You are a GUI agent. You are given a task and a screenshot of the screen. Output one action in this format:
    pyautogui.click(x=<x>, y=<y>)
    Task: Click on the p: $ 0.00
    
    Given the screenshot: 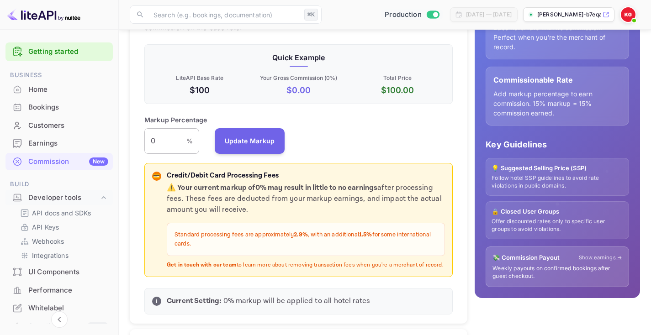 What is the action you would take?
    pyautogui.click(x=298, y=90)
    